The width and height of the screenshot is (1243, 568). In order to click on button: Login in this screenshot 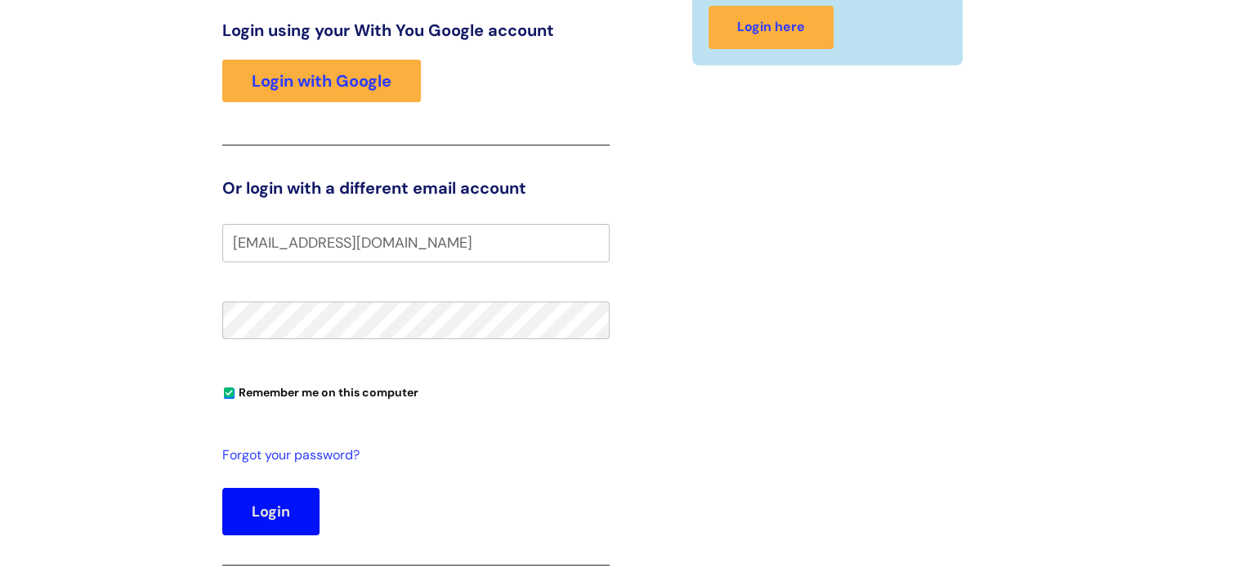, I will do `click(271, 512)`.